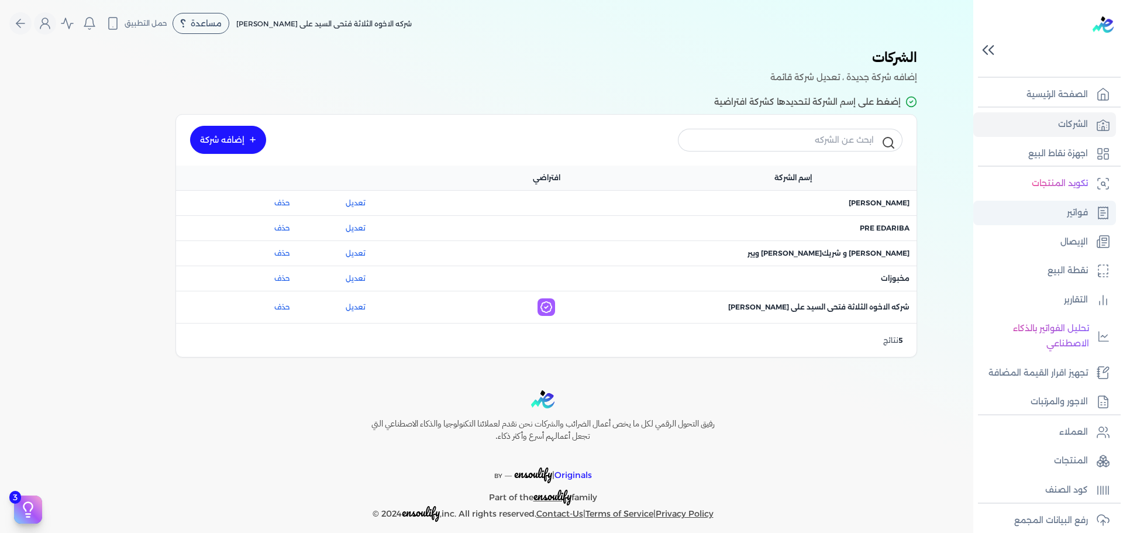  I want to click on p: الصفحة الرئيسية, so click(1057, 95).